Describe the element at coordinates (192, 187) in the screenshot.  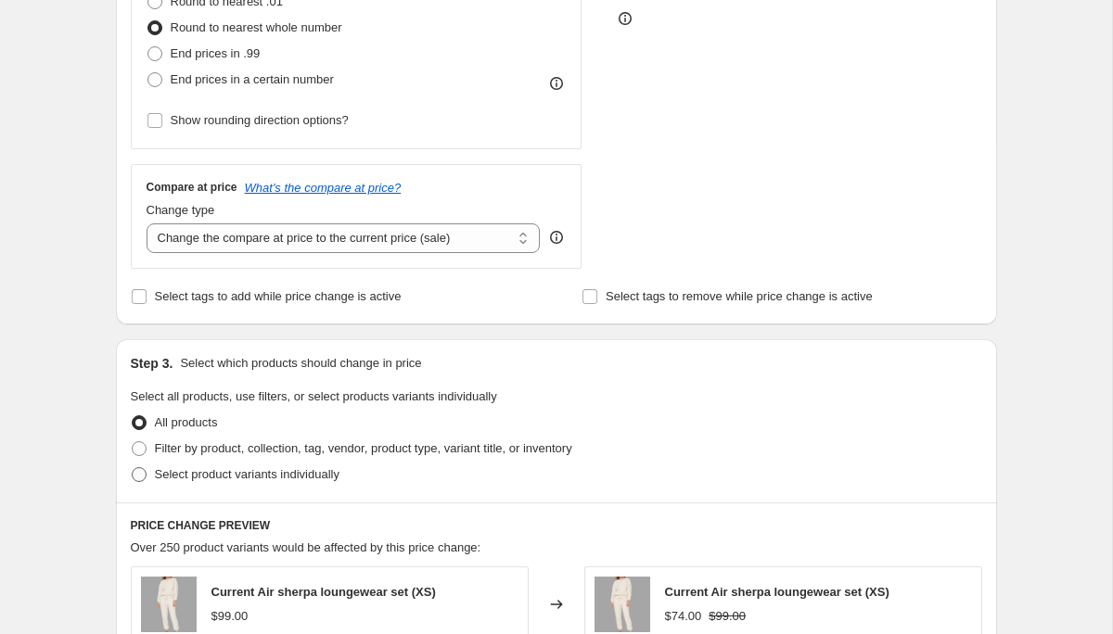
I see `h3: Compare at price` at that location.